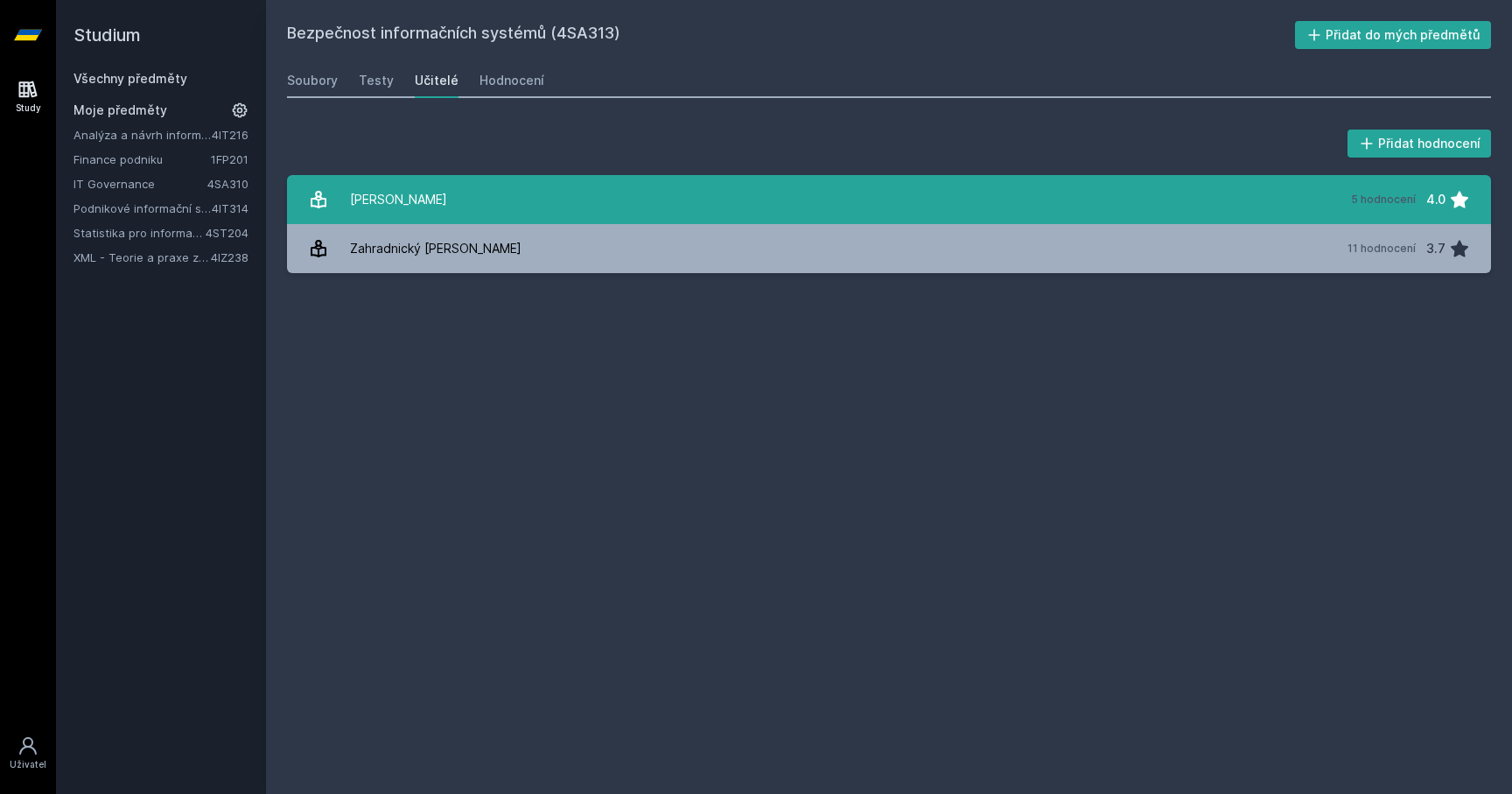 Image resolution: width=1512 pixels, height=794 pixels. What do you see at coordinates (230, 208) in the screenshot?
I see `a: 4IT314` at bounding box center [230, 208].